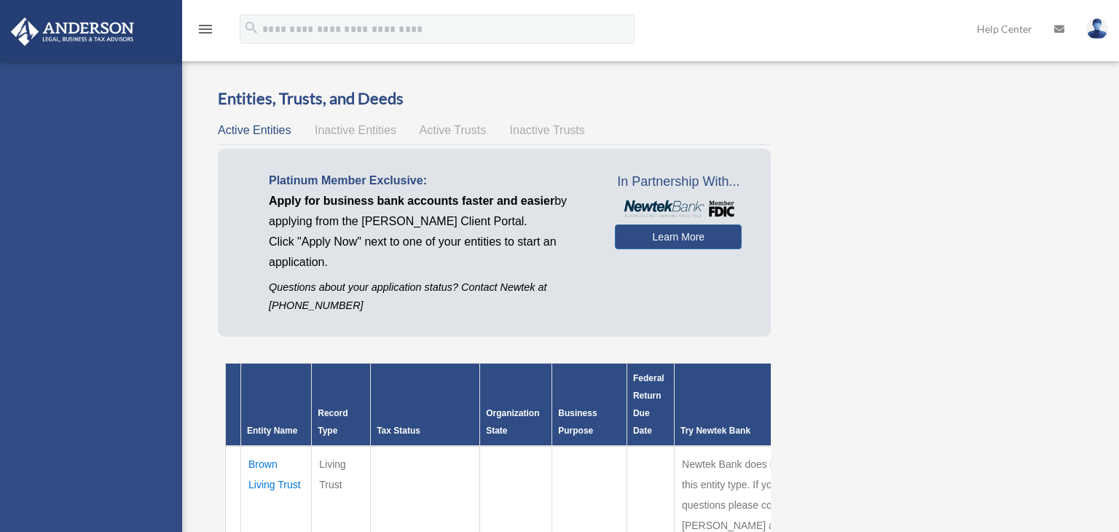  Describe the element at coordinates (589, 405) in the screenshot. I see `th: Business Purpose` at that location.